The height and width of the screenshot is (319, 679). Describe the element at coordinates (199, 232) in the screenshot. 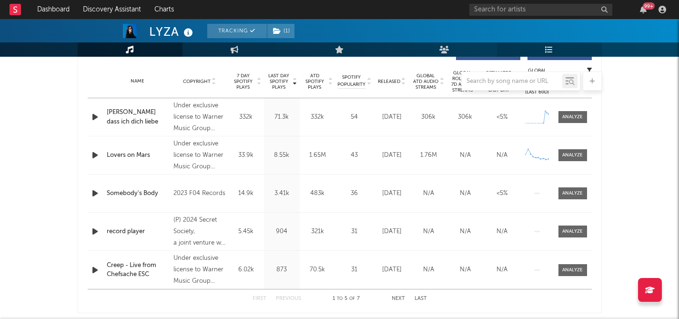

I see `div: (P) 2024 Secret Society, a joint venture with Jive Germany, a division of Sony Music Entertainmen...` at that location.